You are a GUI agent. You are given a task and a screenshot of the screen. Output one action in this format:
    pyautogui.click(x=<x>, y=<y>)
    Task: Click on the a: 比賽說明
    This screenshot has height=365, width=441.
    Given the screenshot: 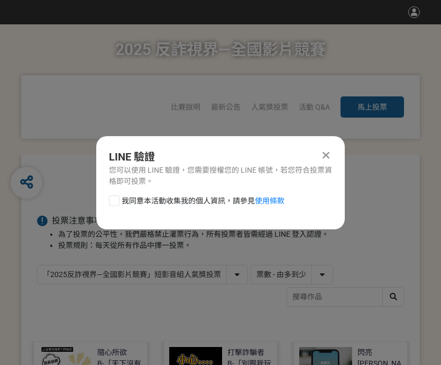 What is the action you would take?
    pyautogui.click(x=186, y=107)
    